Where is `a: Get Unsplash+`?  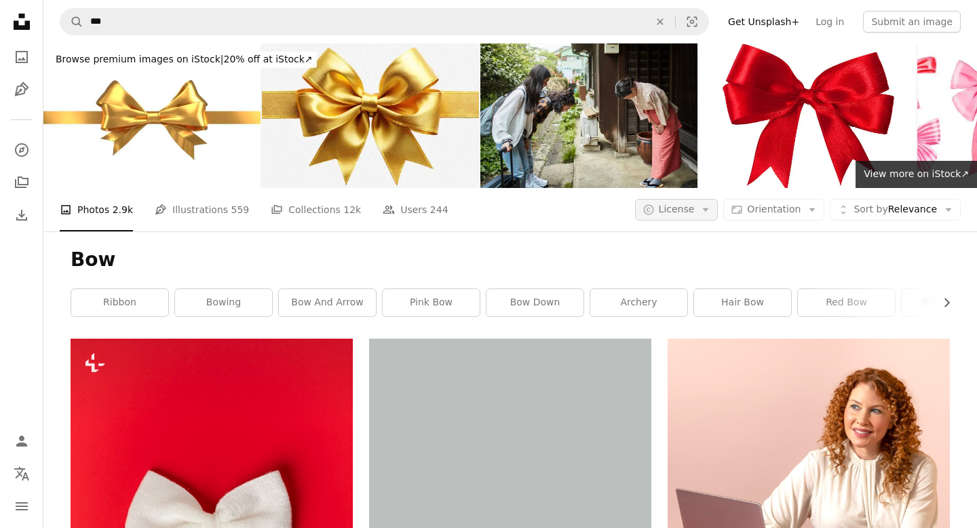 a: Get Unsplash+ is located at coordinates (763, 22).